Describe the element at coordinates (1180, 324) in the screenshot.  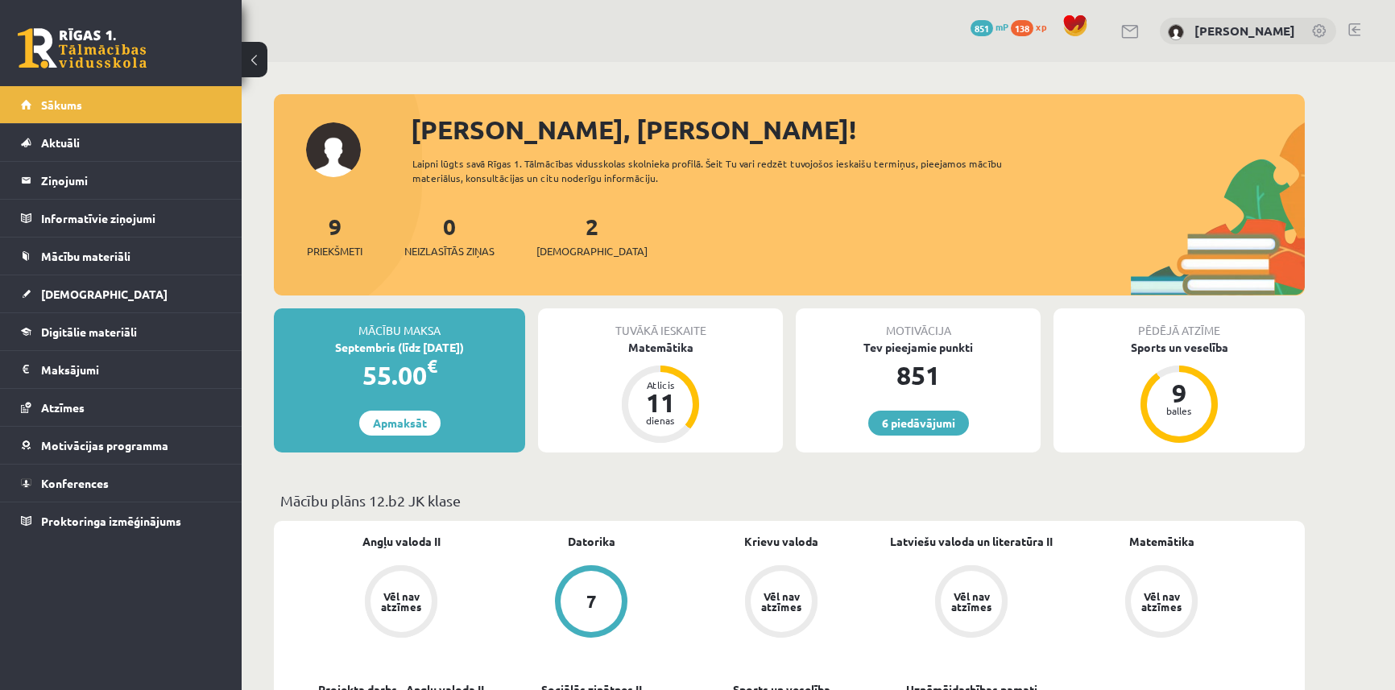
I see `div: Pēdējā atzīme` at that location.